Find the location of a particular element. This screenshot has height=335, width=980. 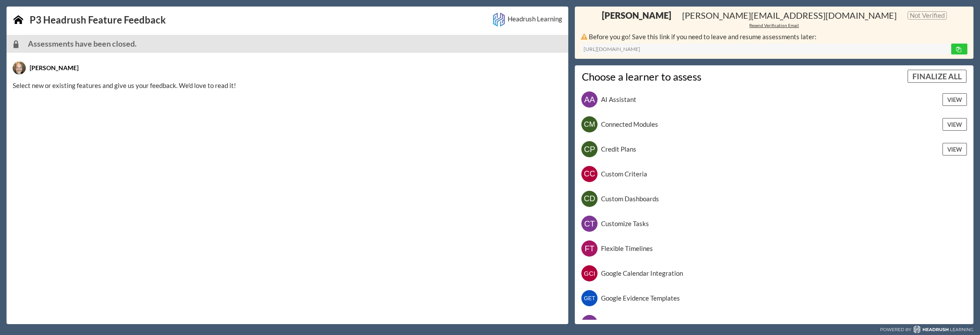

img: Powered by HEADRUSH Learning is located at coordinates (927, 330).